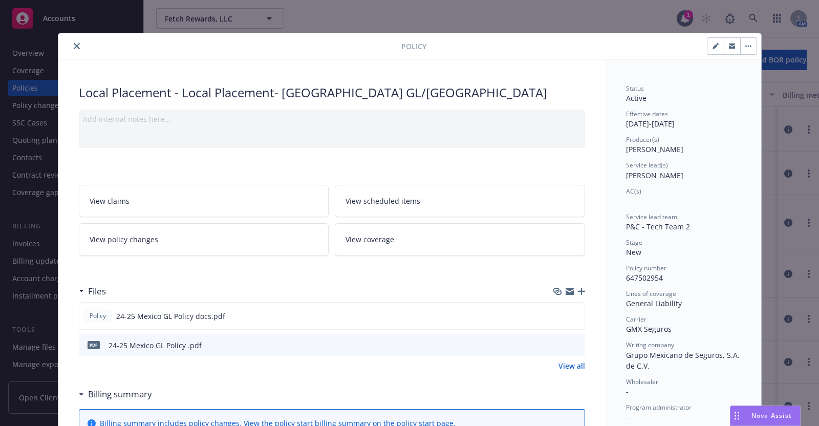  I want to click on button: Nova Assist, so click(765, 416).